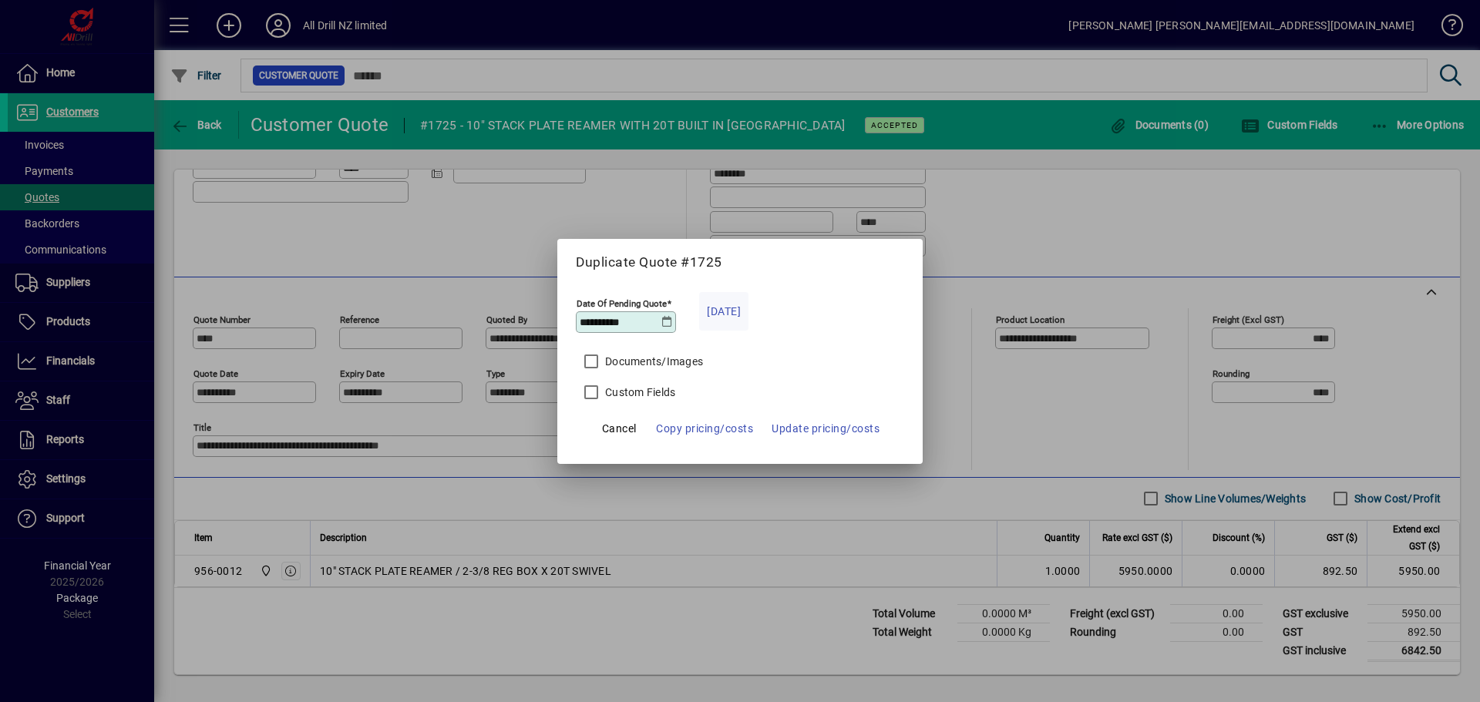 This screenshot has width=1480, height=702. Describe the element at coordinates (740, 262) in the screenshot. I see `h5: Duplicate Quote #1725` at that location.